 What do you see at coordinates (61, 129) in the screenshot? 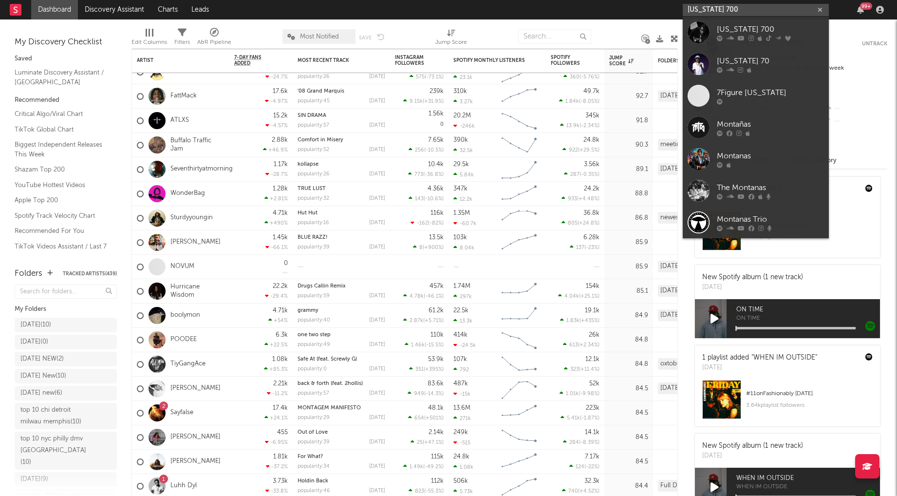
I see `a: TikTok Global Chart` at bounding box center [61, 129].